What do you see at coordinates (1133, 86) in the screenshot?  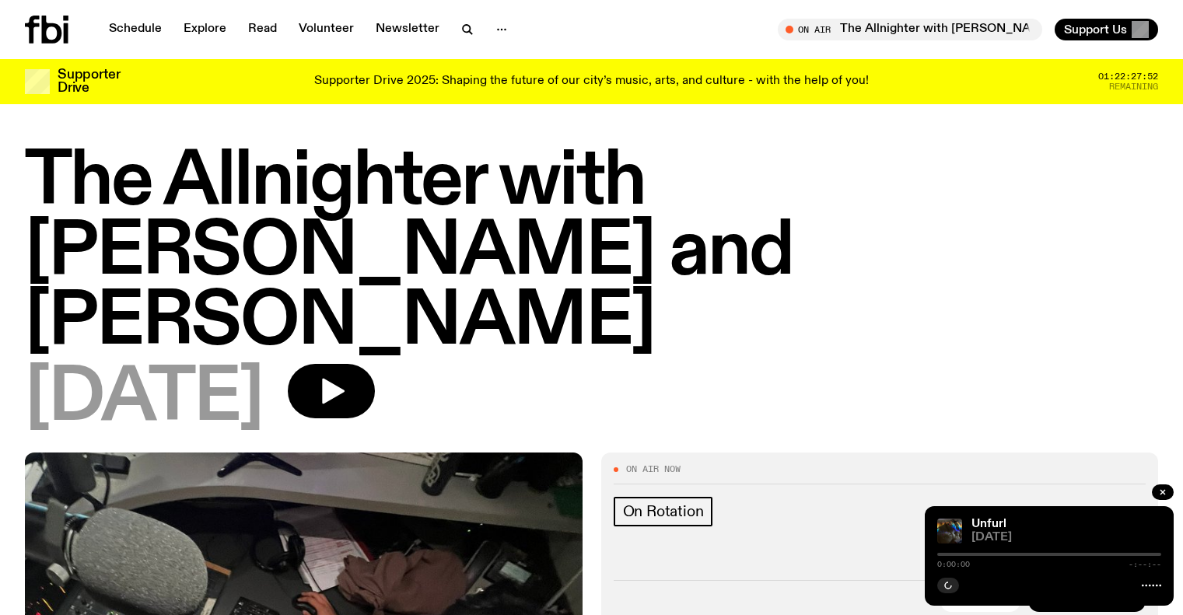 I see `span: Remaining` at bounding box center [1133, 86].